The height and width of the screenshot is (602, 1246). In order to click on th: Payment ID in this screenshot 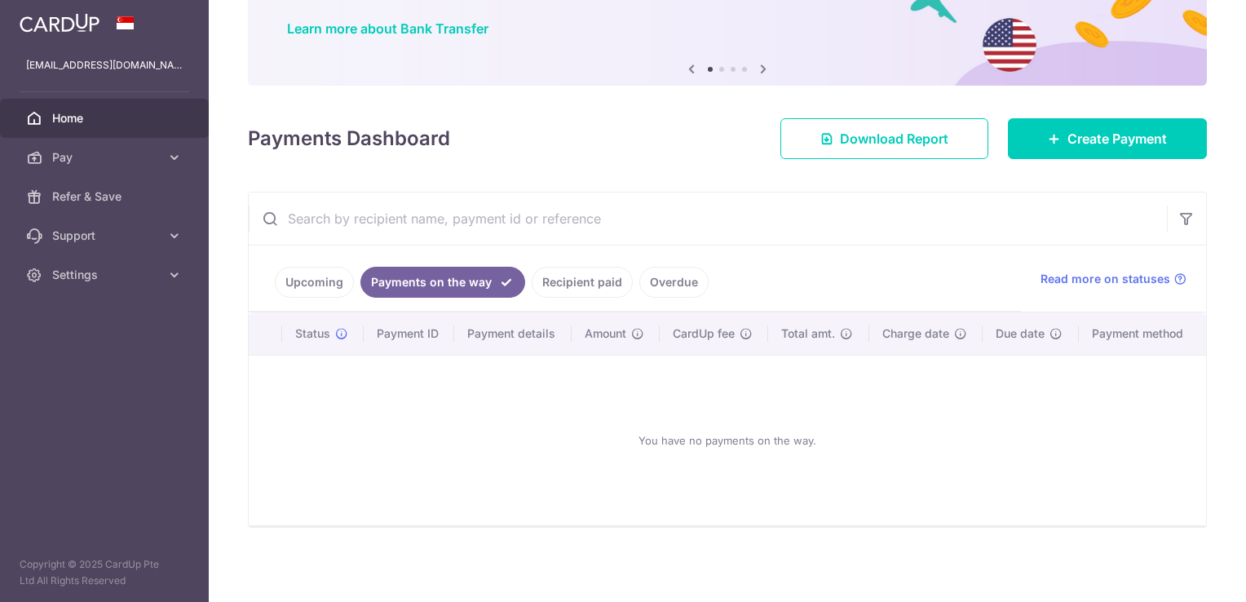, I will do `click(408, 333)`.